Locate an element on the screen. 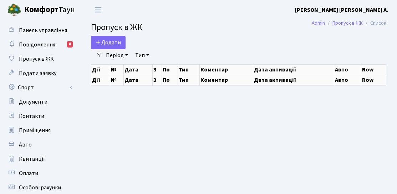  div: 8 is located at coordinates (70, 44).